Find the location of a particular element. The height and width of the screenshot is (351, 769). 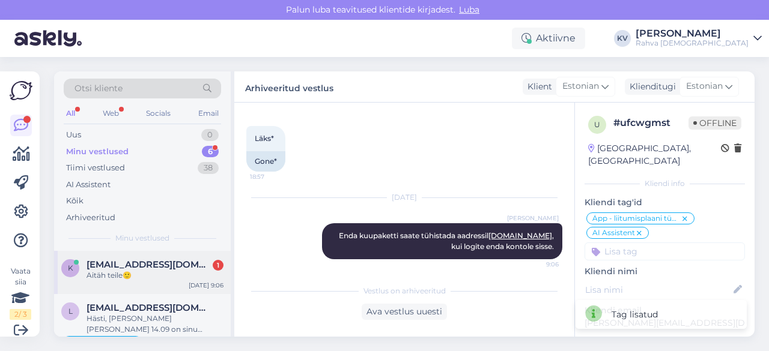

span: Äpp - liitumisplaani tühistamine is located at coordinates (636, 219).